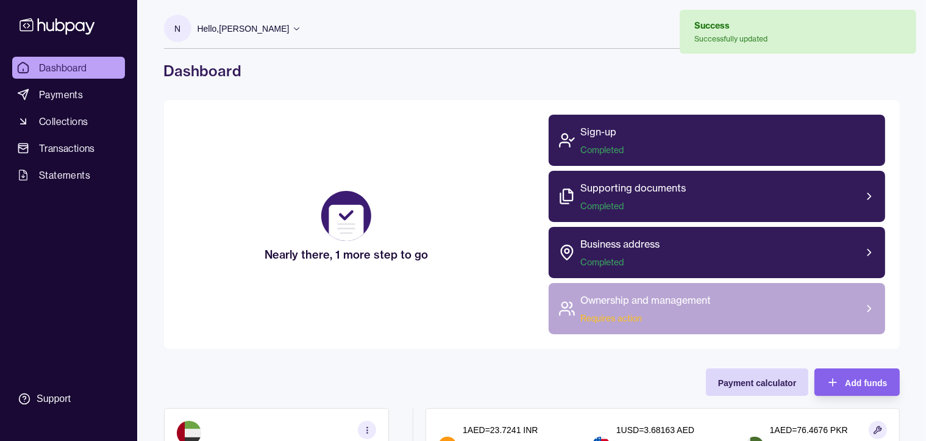  What do you see at coordinates (68, 121) in the screenshot?
I see `a: Collections` at bounding box center [68, 121].